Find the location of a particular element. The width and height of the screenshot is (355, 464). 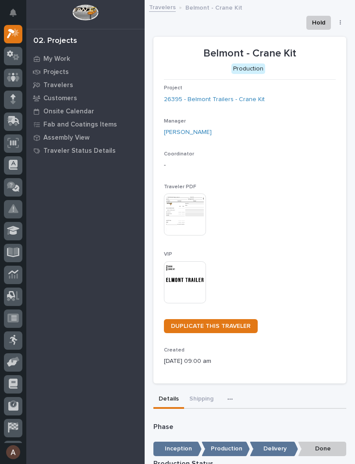

a: Fab and Coatings Items is located at coordinates (85, 124).